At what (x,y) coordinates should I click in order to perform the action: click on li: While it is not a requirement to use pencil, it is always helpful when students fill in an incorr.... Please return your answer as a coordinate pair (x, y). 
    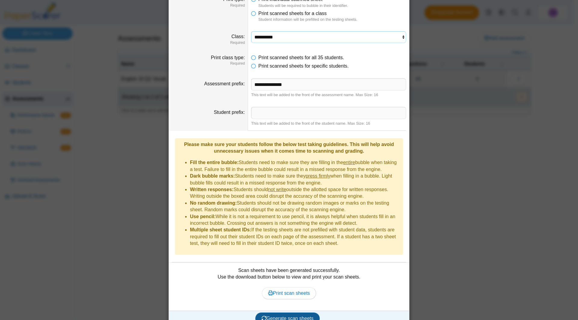
    Looking at the image, I should click on (295, 220).